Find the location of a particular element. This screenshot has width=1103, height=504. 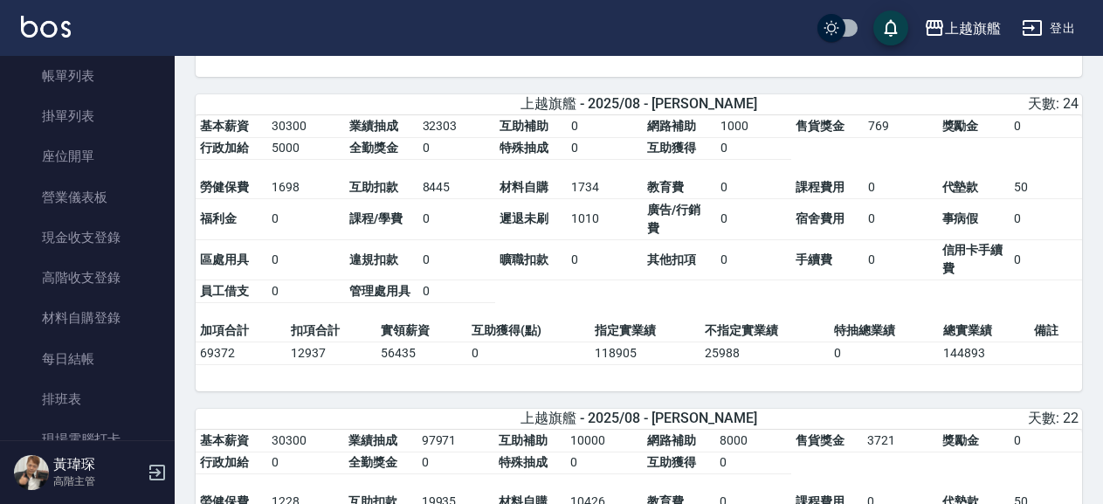

a: 現場電腦打卡 is located at coordinates (87, 439).